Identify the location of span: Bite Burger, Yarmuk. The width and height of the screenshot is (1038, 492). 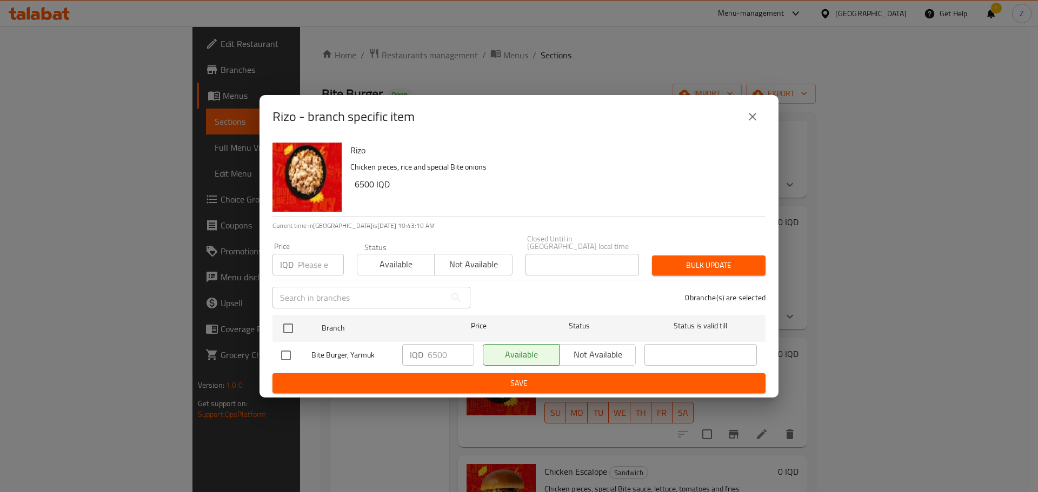
(352, 355).